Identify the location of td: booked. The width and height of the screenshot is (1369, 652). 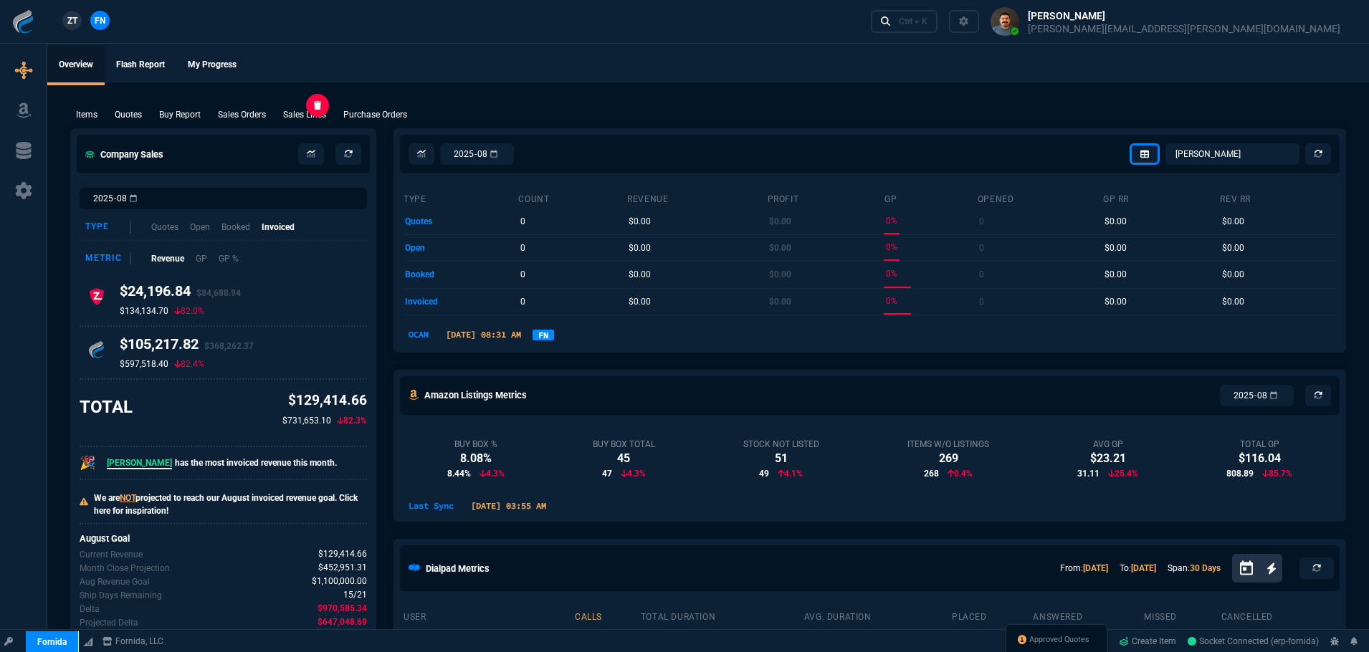
(460, 274).